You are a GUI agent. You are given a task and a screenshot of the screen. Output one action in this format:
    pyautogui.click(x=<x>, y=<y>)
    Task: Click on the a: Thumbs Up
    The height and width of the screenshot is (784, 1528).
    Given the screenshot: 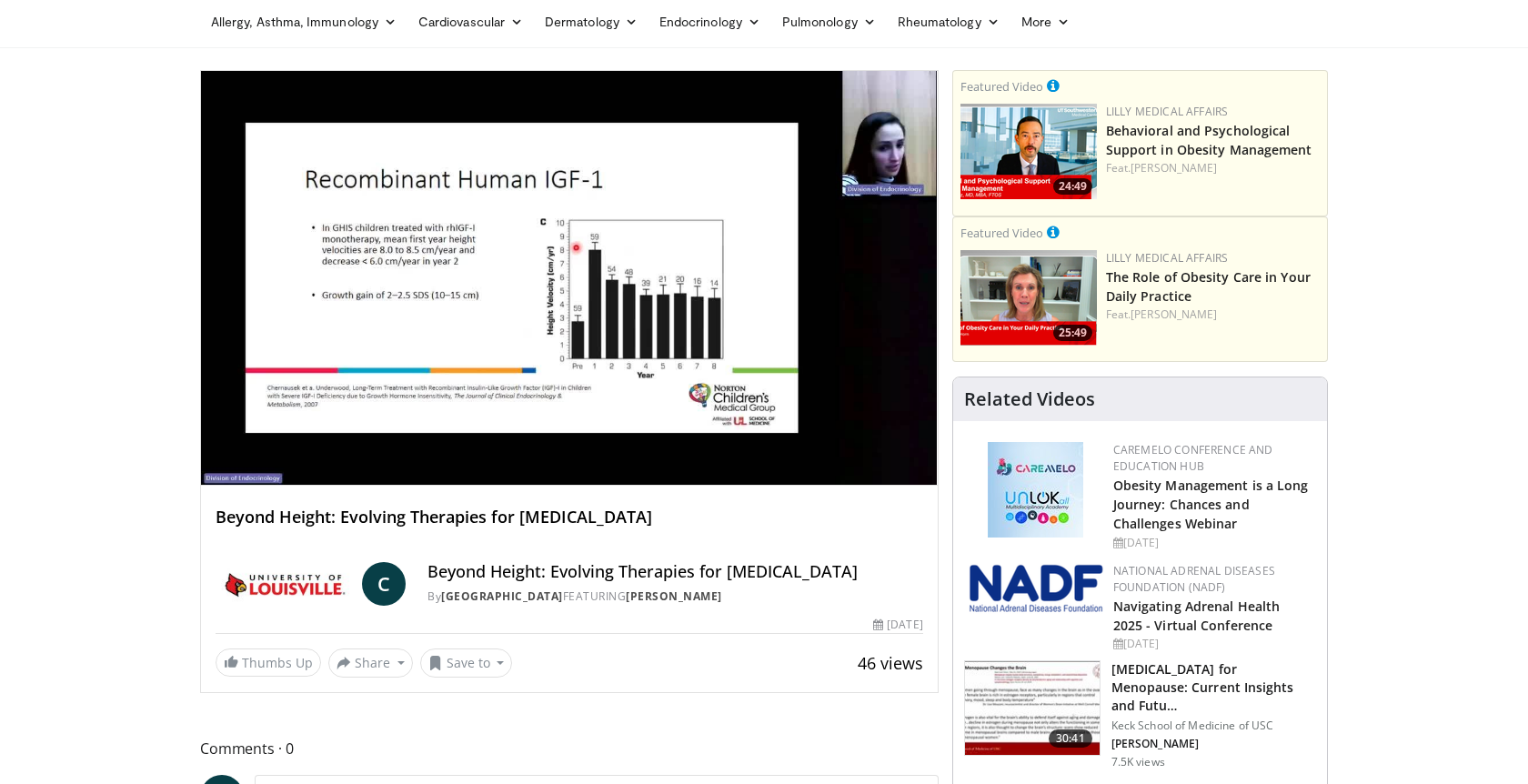 What is the action you would take?
    pyautogui.click(x=268, y=661)
    